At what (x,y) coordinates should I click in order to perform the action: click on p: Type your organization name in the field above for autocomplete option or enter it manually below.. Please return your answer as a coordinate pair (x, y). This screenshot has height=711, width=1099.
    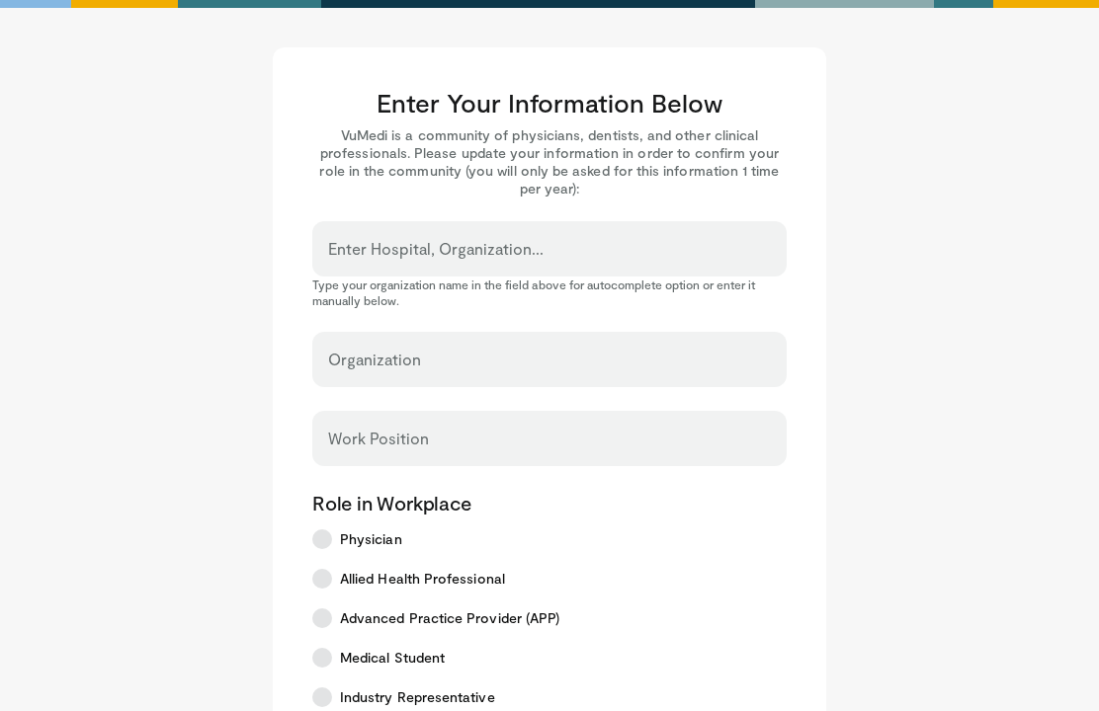
    Looking at the image, I should click on (549, 292).